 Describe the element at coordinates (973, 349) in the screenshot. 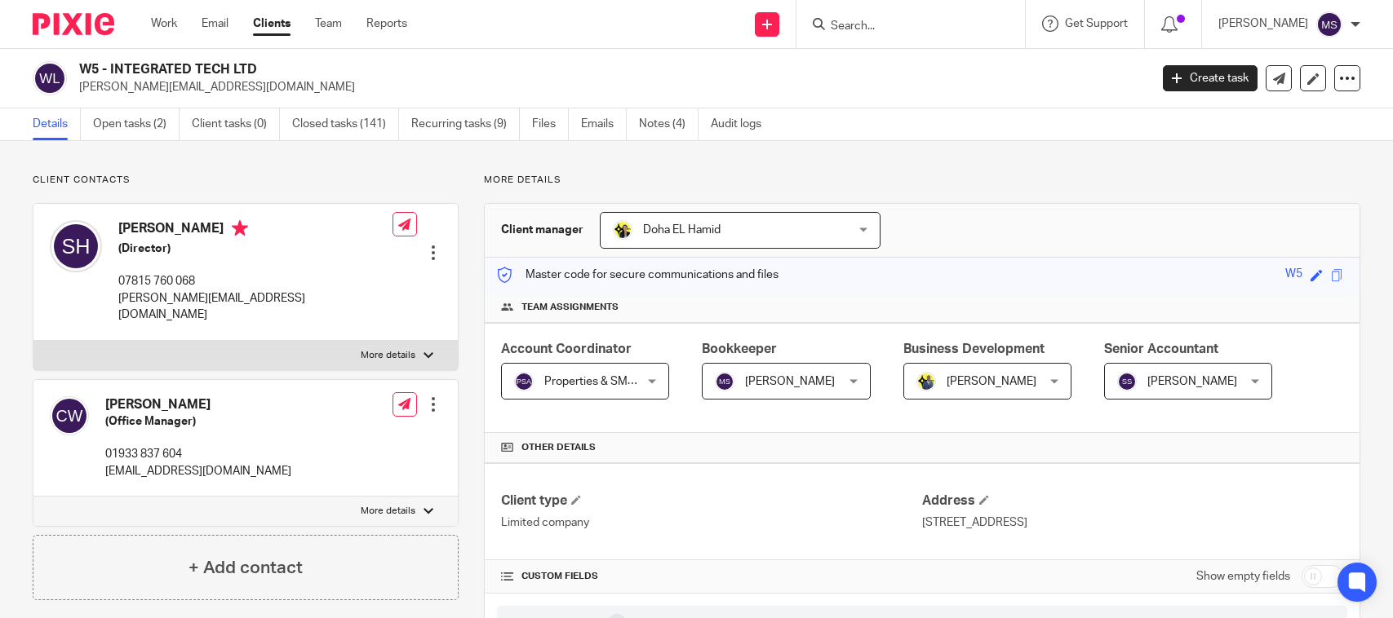

I see `span: Business Development` at that location.